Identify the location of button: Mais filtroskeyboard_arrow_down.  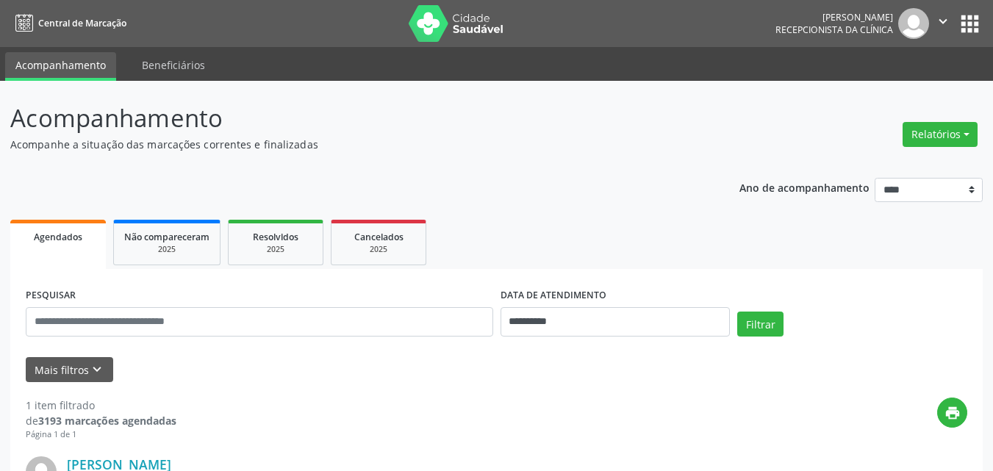
(69, 370).